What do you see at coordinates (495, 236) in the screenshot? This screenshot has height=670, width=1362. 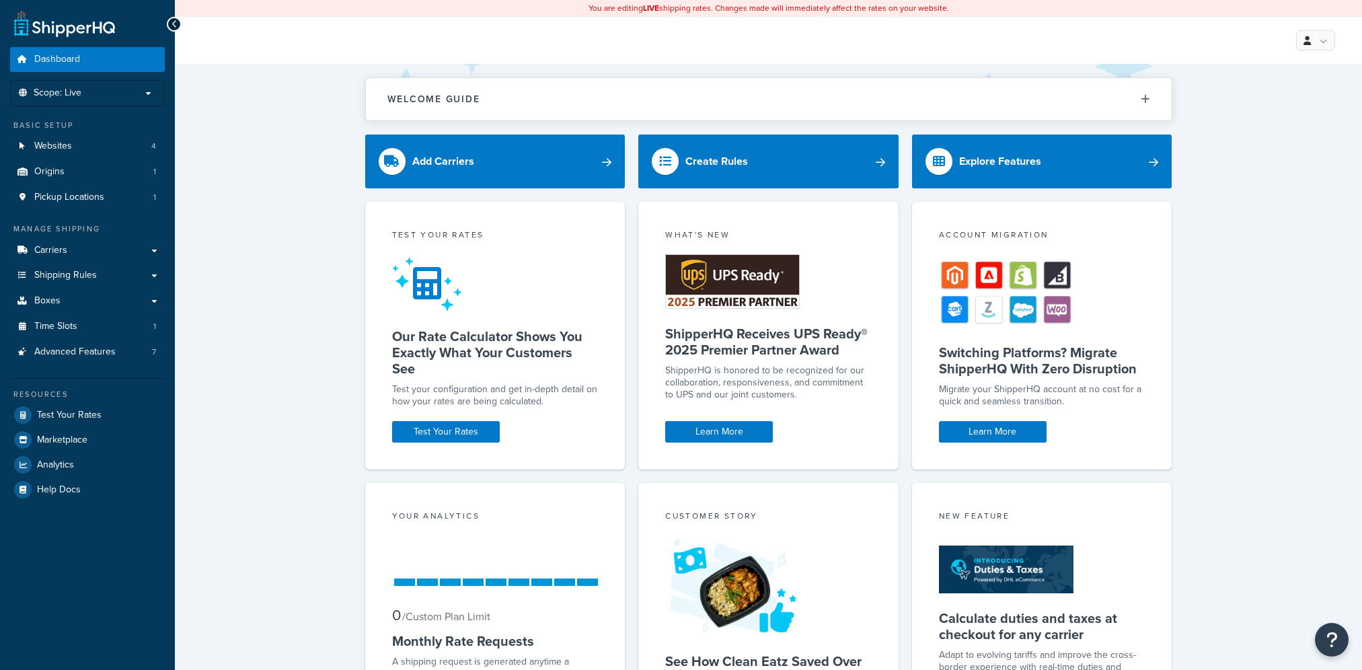 I see `div: Test your rates` at bounding box center [495, 236].